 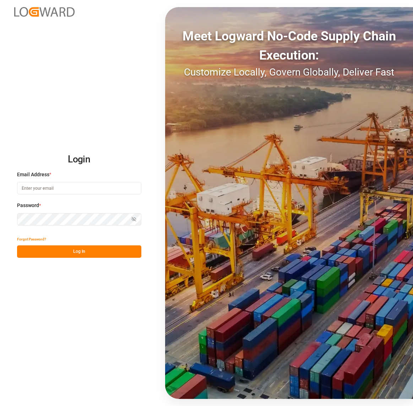 I want to click on button: Log In, so click(x=79, y=252).